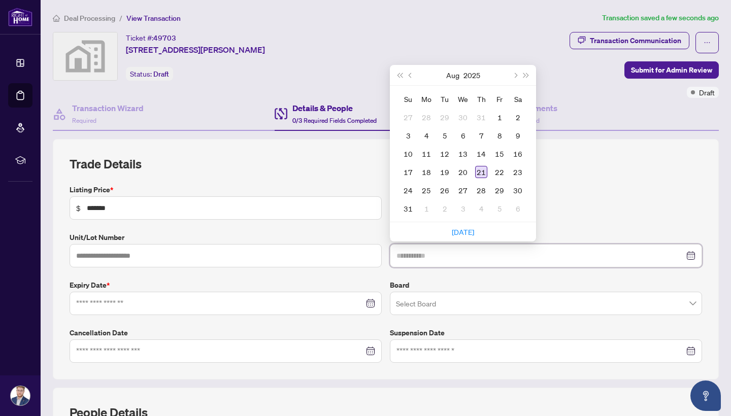 The image size is (731, 416). What do you see at coordinates (706, 396) in the screenshot?
I see `button: Open asap` at bounding box center [706, 396].